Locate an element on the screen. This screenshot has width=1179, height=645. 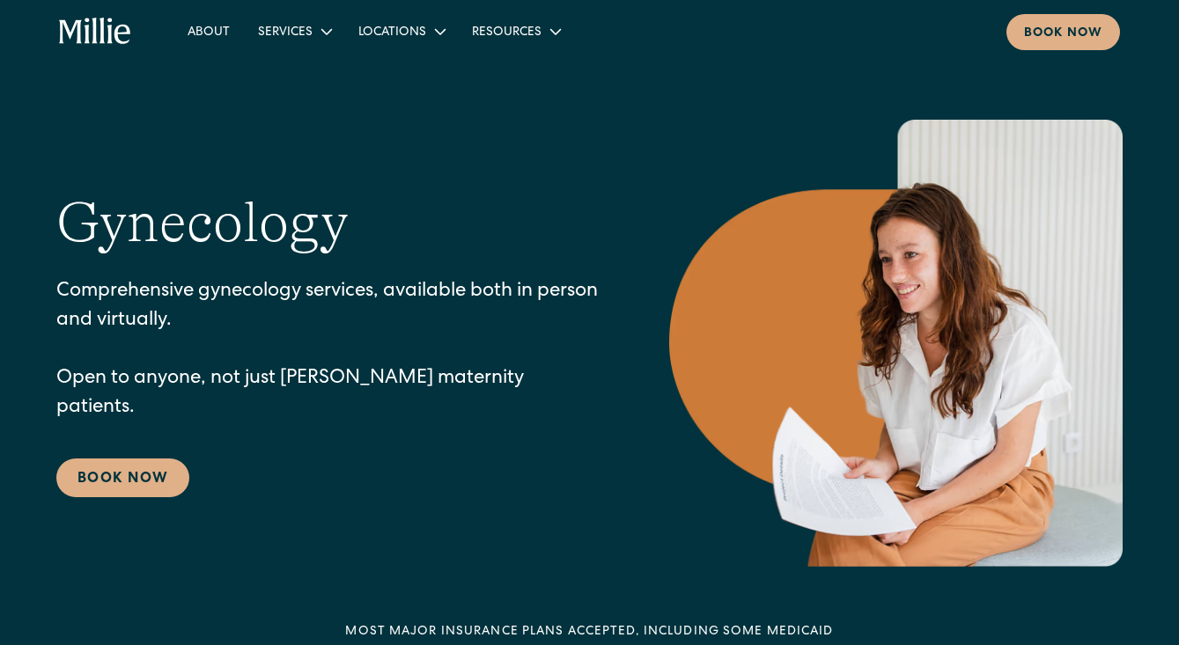
div: Book now is located at coordinates (1063, 33).